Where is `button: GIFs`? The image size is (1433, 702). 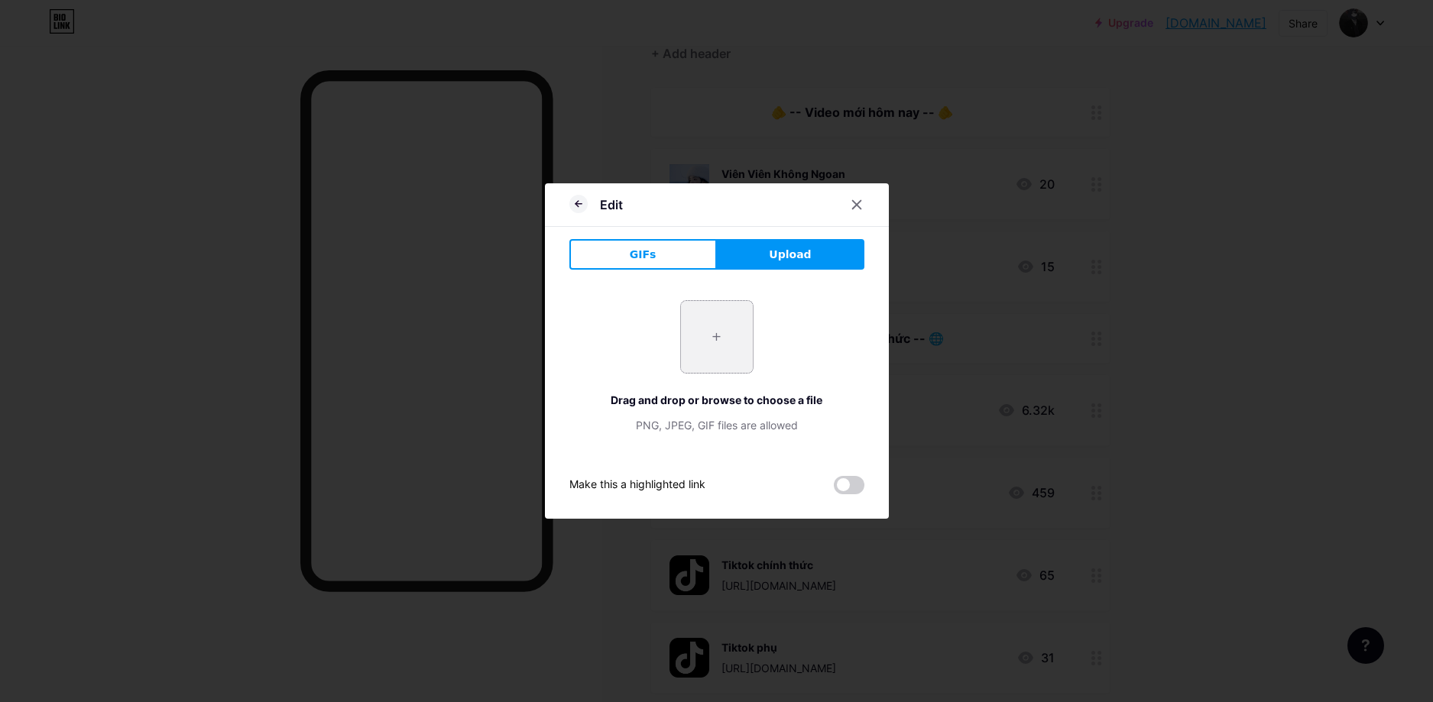 button: GIFs is located at coordinates (643, 255).